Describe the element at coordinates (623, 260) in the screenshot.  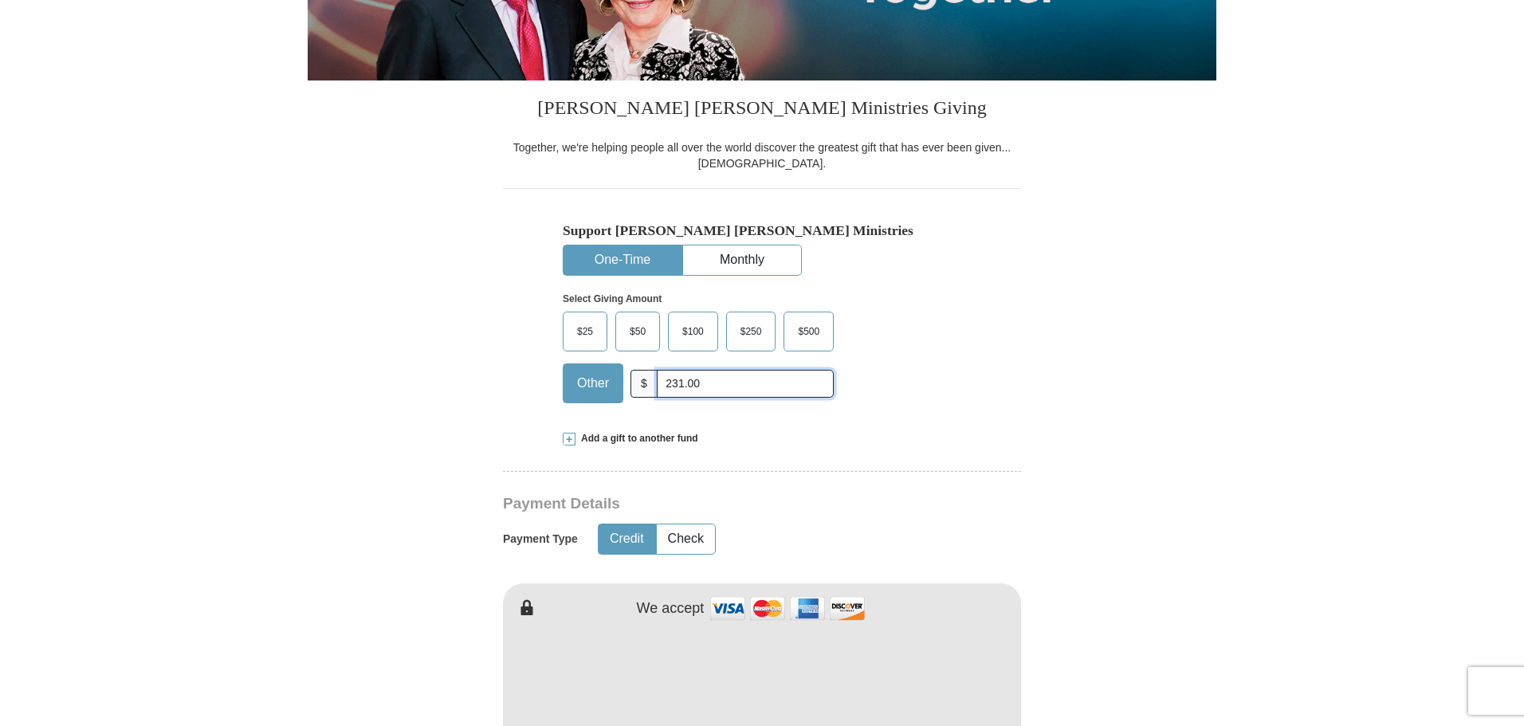
I see `button: One-Time` at that location.